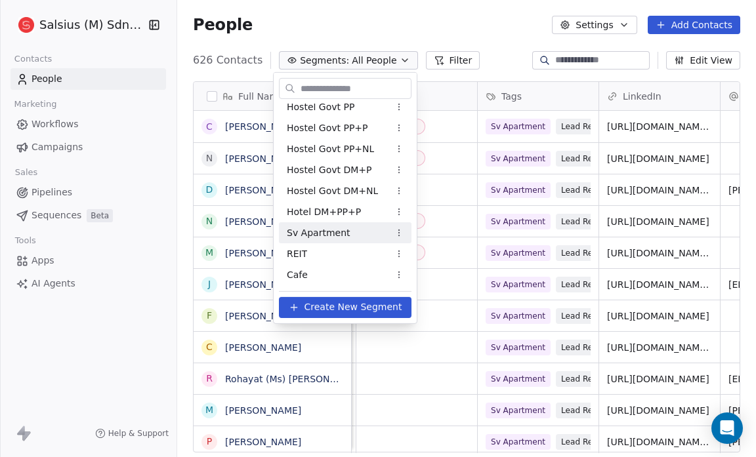  I want to click on span: Hostel Govt PP+P, so click(327, 127).